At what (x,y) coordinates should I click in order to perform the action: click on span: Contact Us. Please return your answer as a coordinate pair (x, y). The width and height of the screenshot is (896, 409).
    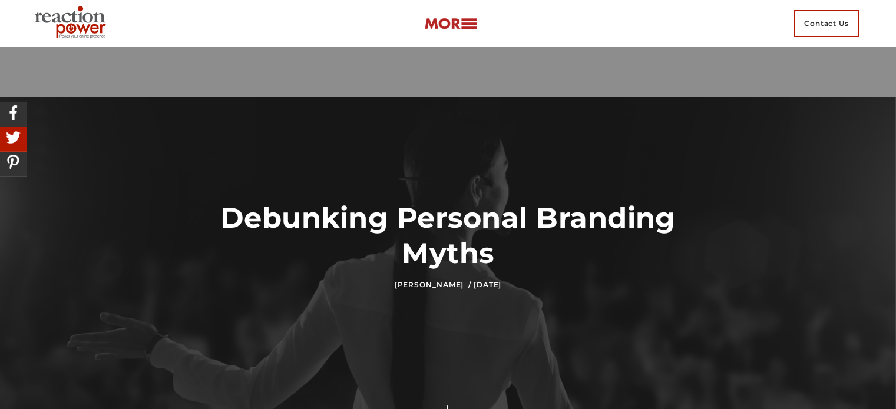
    Looking at the image, I should click on (826, 24).